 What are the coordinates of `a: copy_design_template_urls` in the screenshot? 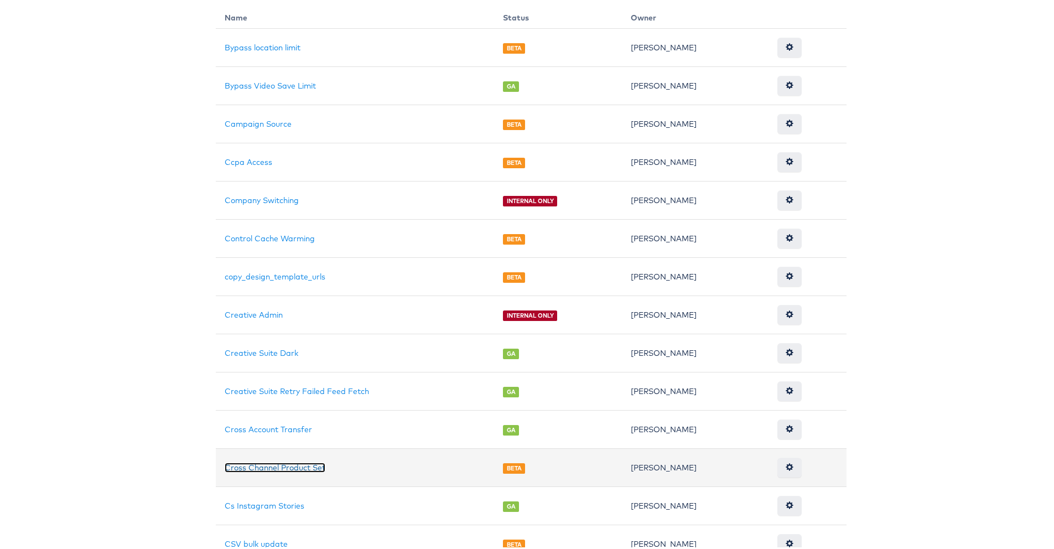 It's located at (275, 274).